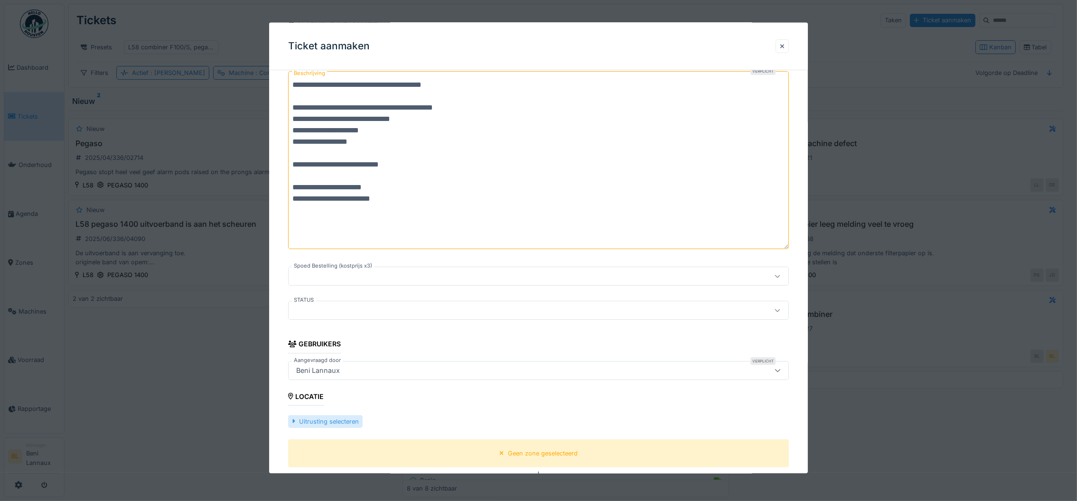  Describe the element at coordinates (306, 397) in the screenshot. I see `div: Locatie` at that location.